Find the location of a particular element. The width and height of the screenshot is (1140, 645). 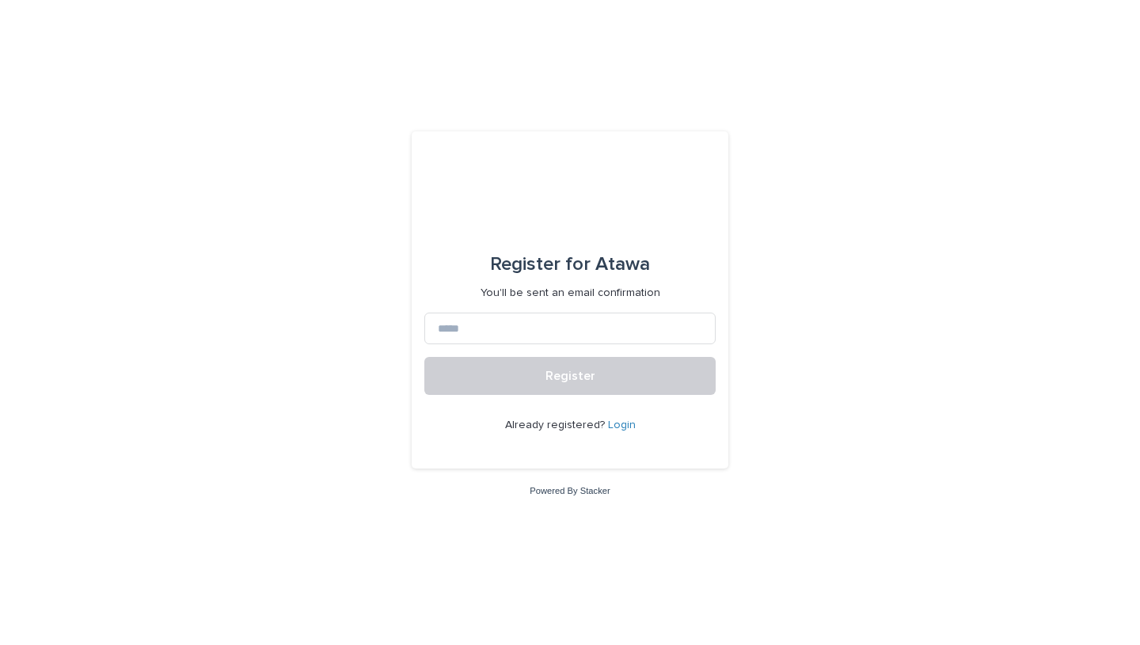

button: Register is located at coordinates (570, 376).